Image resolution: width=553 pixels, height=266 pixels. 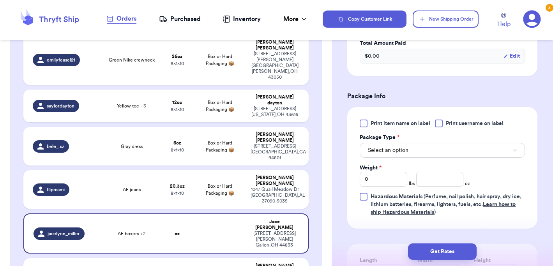 What do you see at coordinates (177, 143) in the screenshot?
I see `strong: 6 oz` at bounding box center [177, 143].